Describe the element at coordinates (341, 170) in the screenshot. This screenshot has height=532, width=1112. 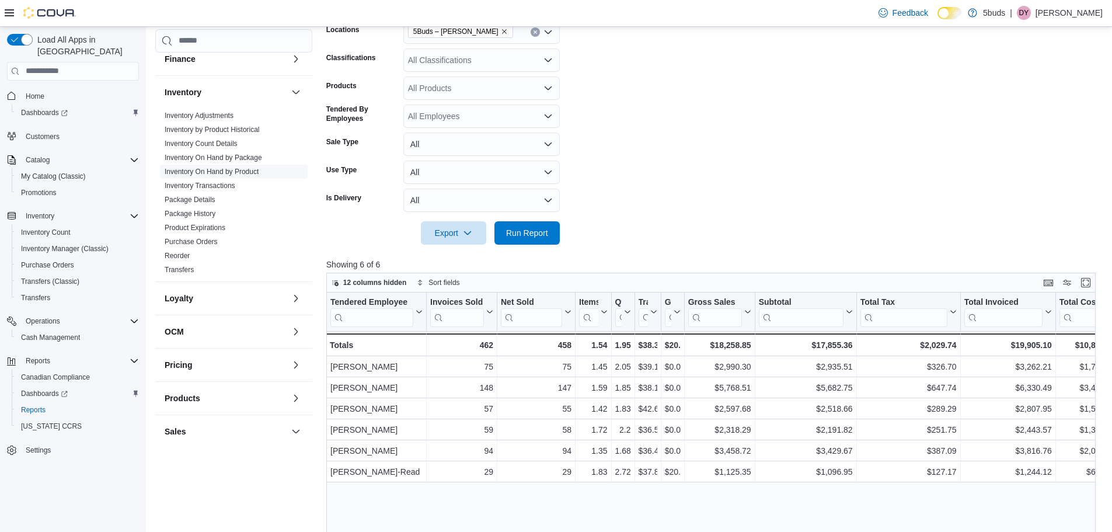
I see `label: Use Type` at that location.